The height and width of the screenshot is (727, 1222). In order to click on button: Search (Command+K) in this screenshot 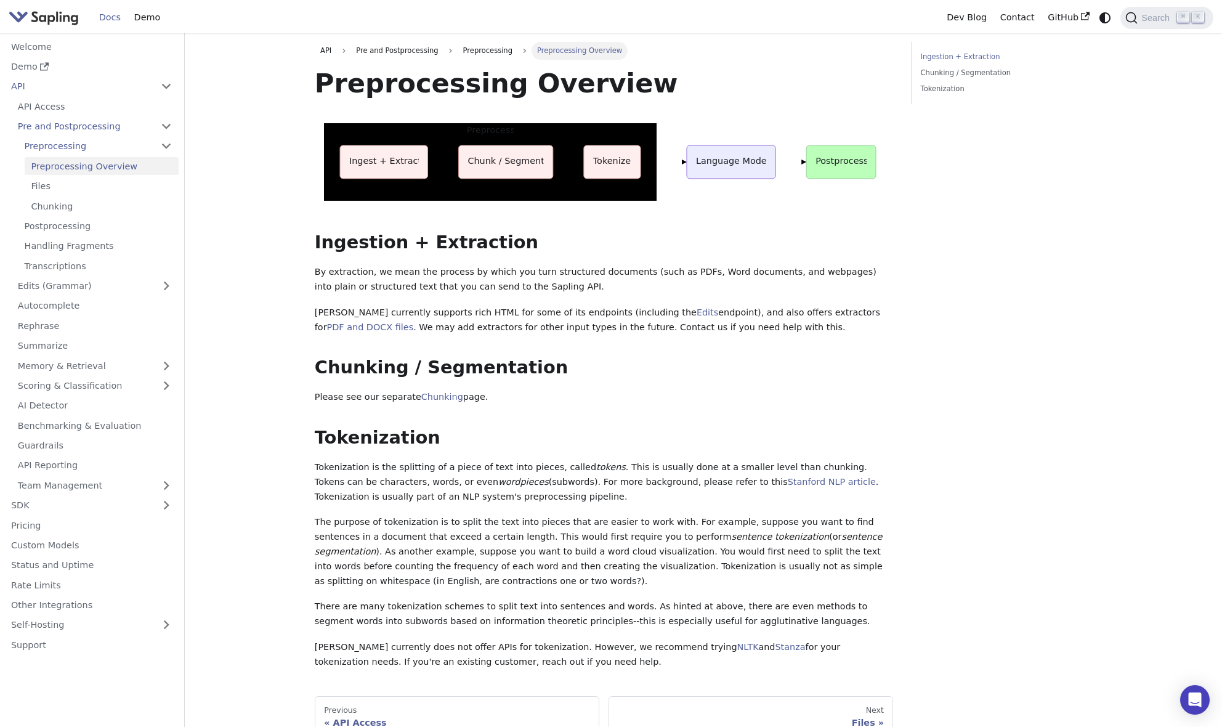, I will do `click(1167, 18)`.